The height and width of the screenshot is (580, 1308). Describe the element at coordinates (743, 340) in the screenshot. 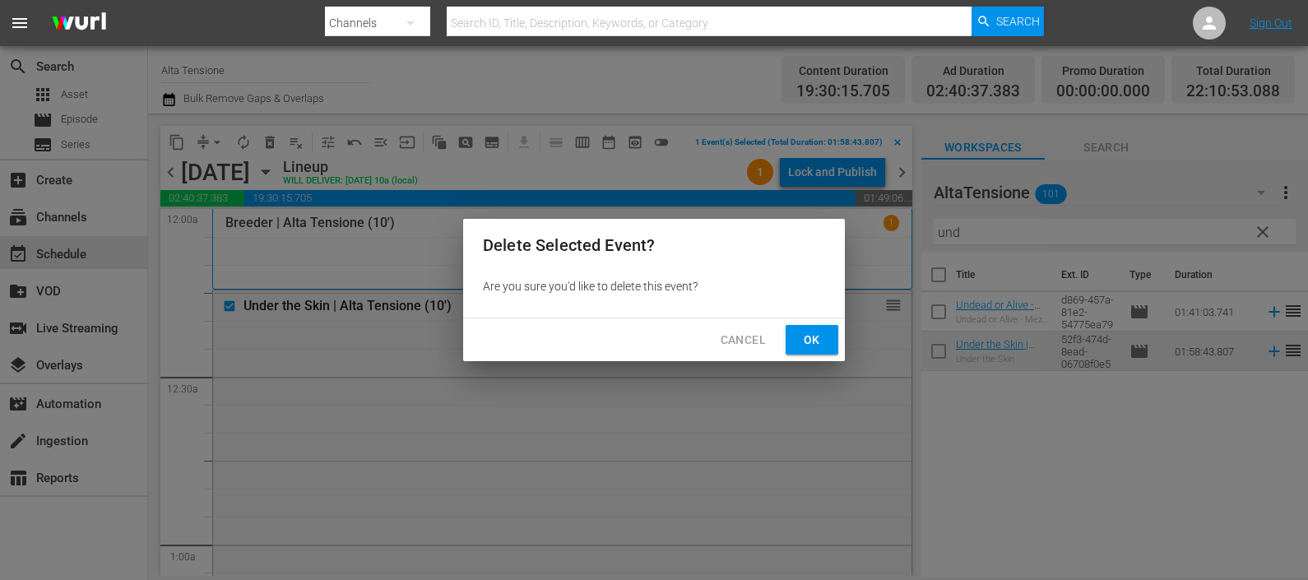

I see `button: Cancel` at that location.